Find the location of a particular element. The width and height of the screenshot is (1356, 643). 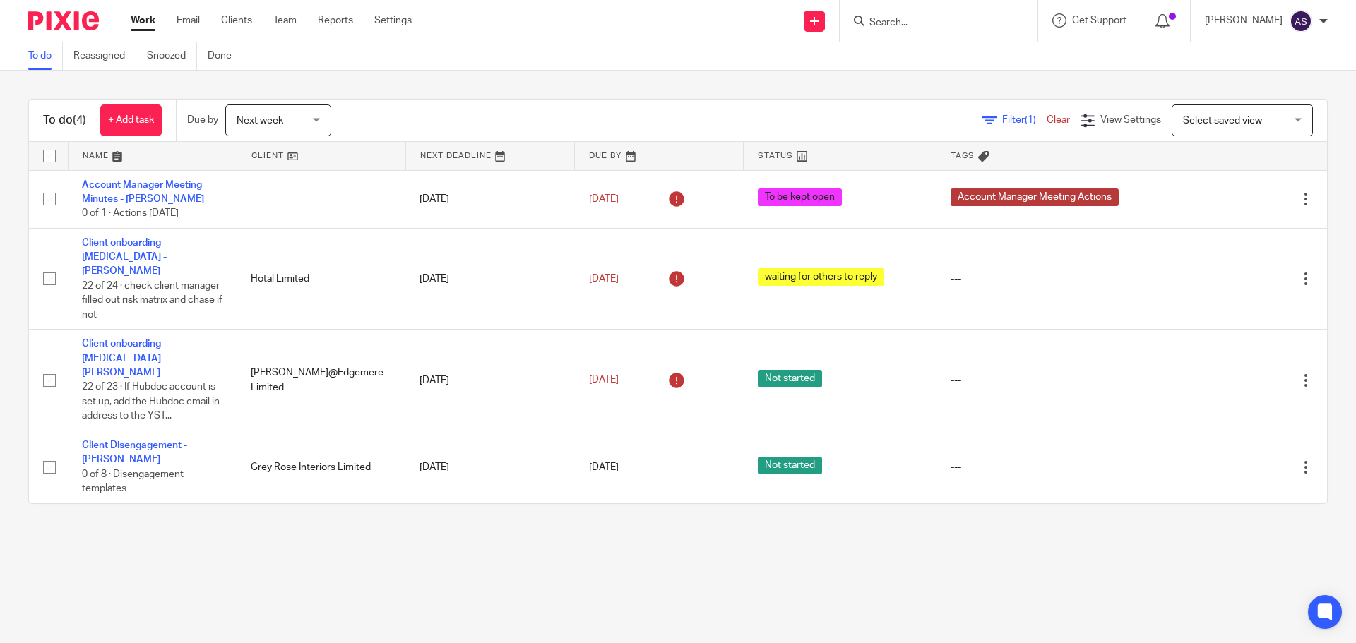

a: Clients is located at coordinates (237, 20).